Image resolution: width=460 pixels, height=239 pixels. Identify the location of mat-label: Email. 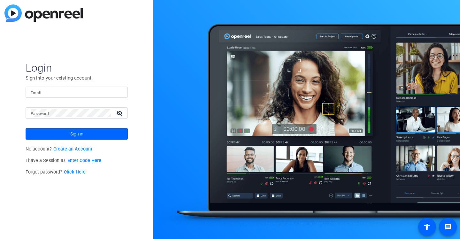
(36, 93).